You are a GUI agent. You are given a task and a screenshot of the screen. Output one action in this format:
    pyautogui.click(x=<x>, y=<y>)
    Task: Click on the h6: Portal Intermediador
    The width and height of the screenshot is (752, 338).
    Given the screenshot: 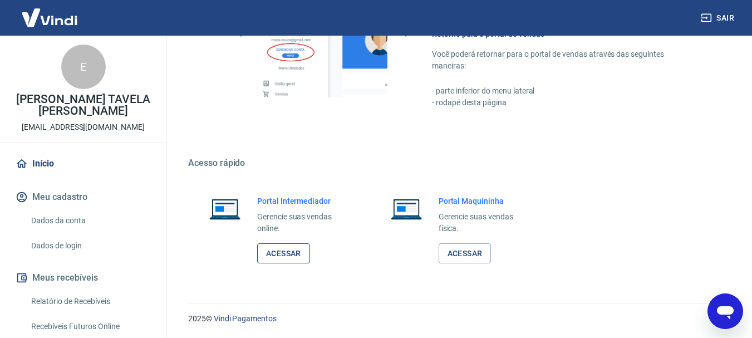 What is the action you would take?
    pyautogui.click(x=303, y=201)
    